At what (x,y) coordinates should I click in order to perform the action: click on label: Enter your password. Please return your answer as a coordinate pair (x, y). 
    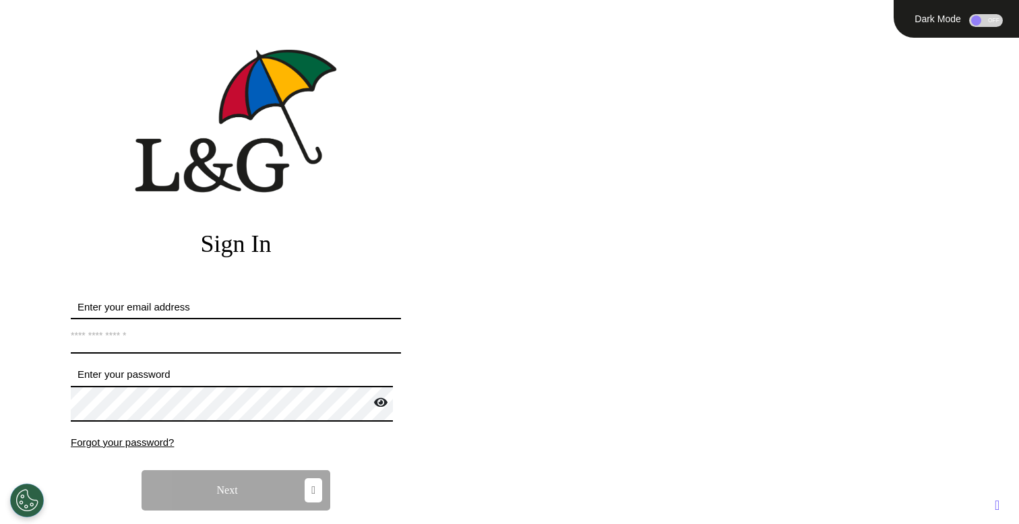
    Looking at the image, I should click on (236, 375).